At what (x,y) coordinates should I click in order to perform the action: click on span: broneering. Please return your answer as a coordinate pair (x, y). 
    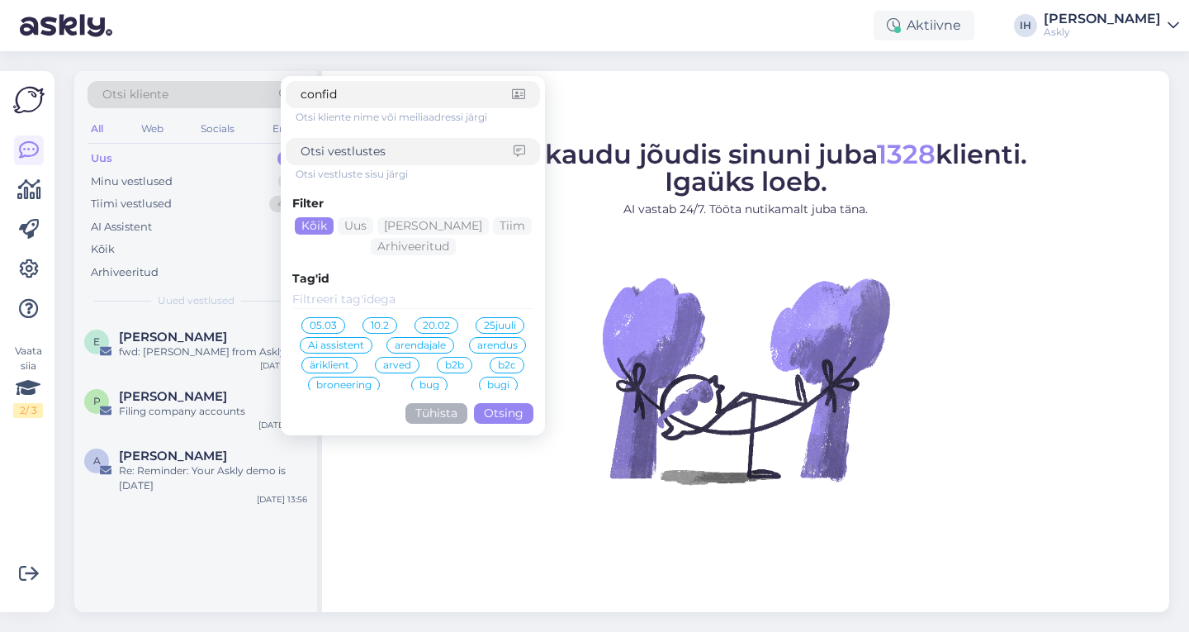
    Looking at the image, I should click on (344, 385).